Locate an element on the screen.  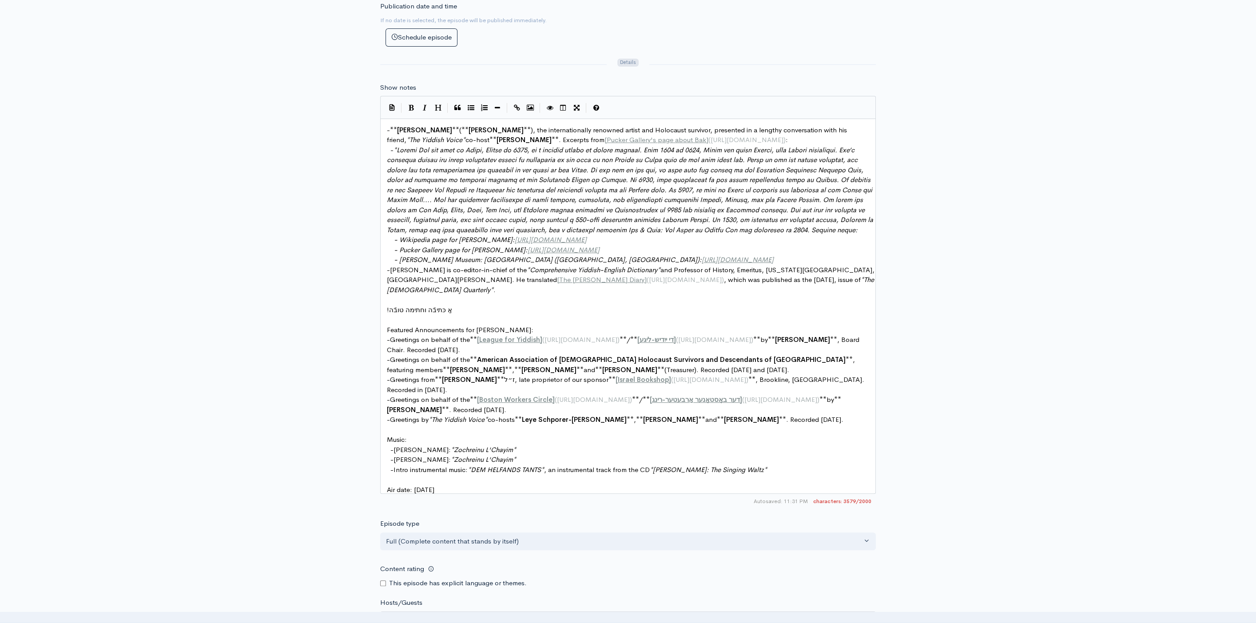
span: Details is located at coordinates (627, 63).